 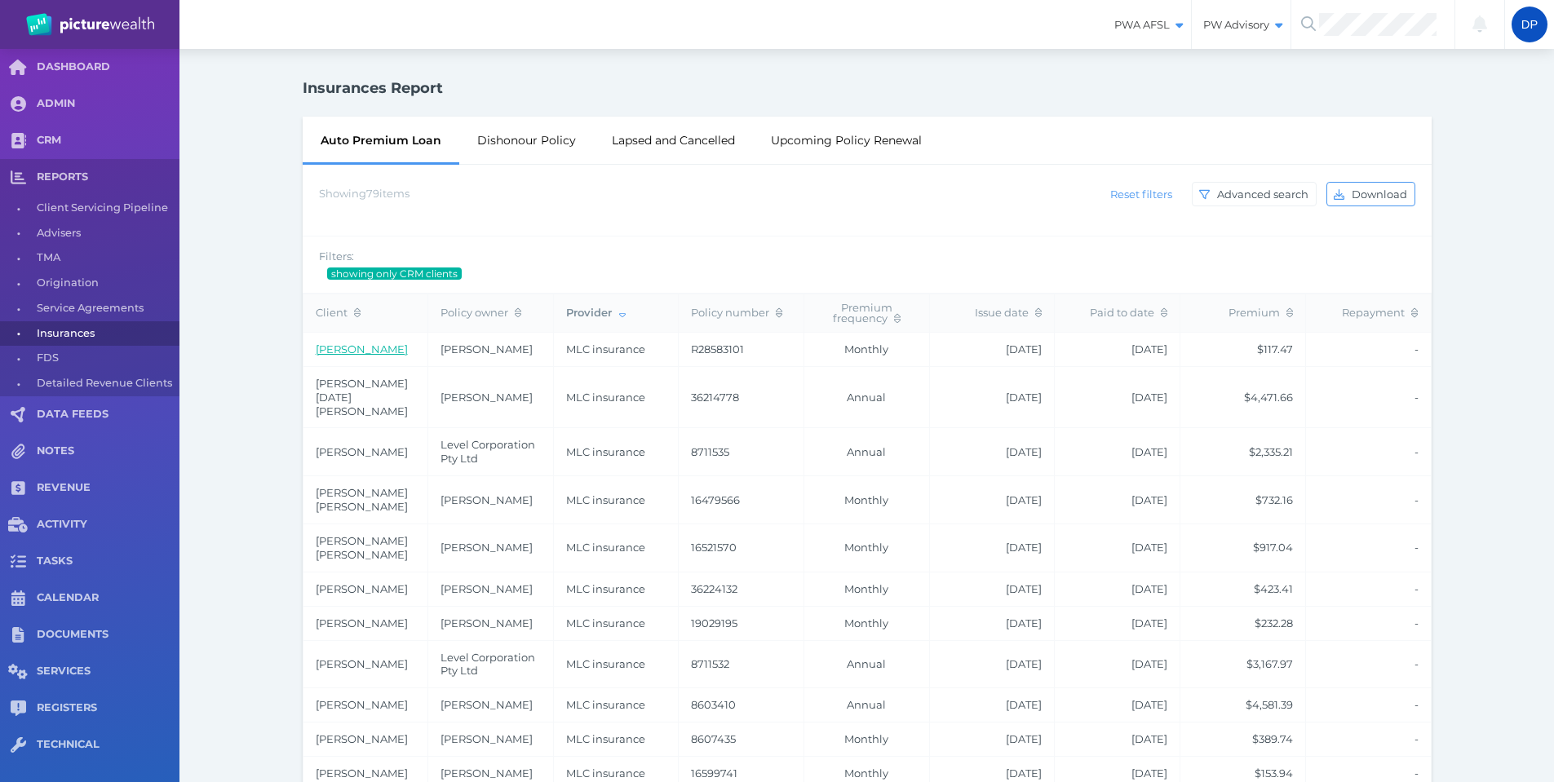 What do you see at coordinates (1381, 194) in the screenshot?
I see `span: Download` at bounding box center [1381, 194].